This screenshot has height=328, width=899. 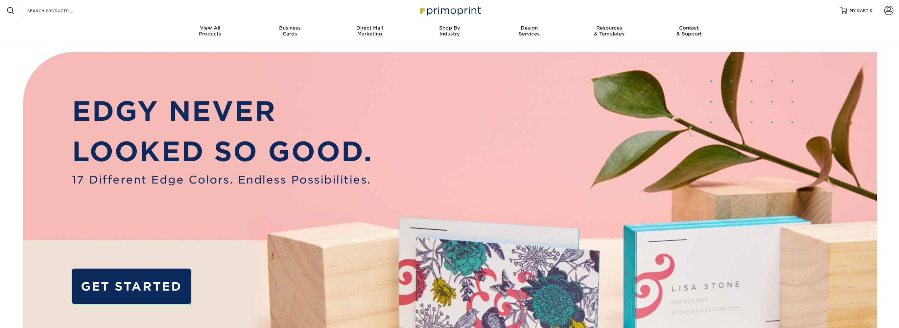 I want to click on span: 17 Different Edge Colors. Endless Possibilities., so click(x=222, y=180).